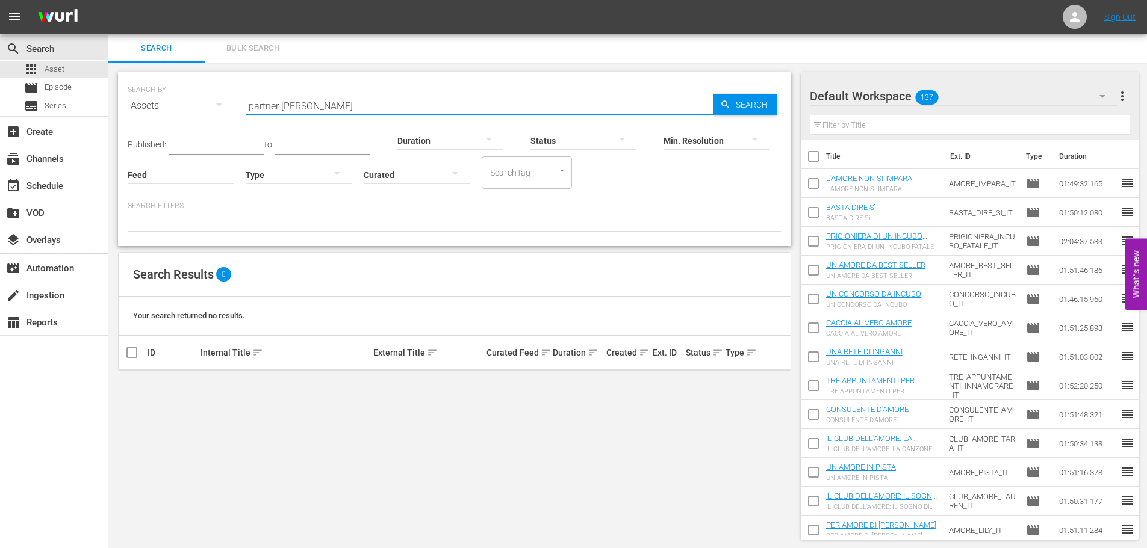  I want to click on td: TRE_APPUNTAMENTI_INNAMORARE_IT, so click(982, 386).